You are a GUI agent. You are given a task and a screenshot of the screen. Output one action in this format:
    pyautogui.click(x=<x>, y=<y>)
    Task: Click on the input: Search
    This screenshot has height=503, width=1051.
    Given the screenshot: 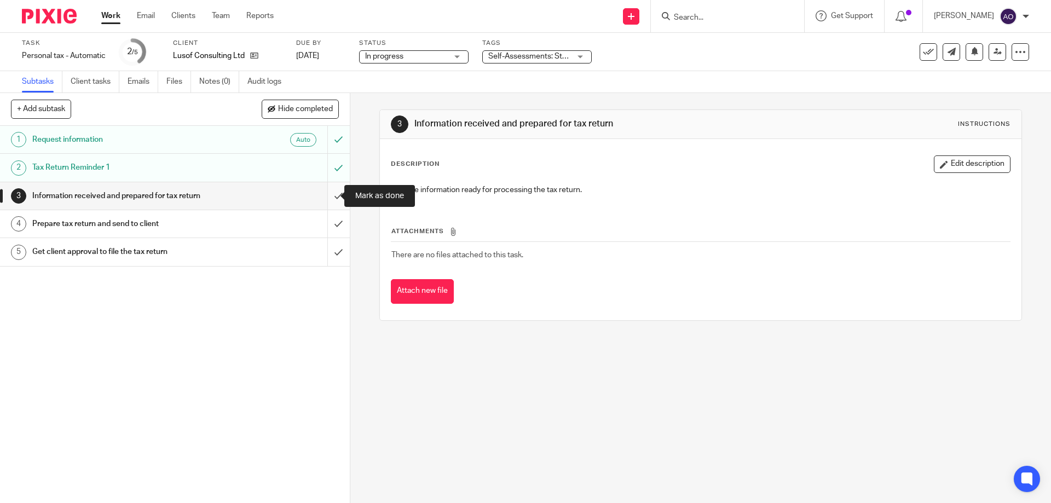 What is the action you would take?
    pyautogui.click(x=722, y=18)
    